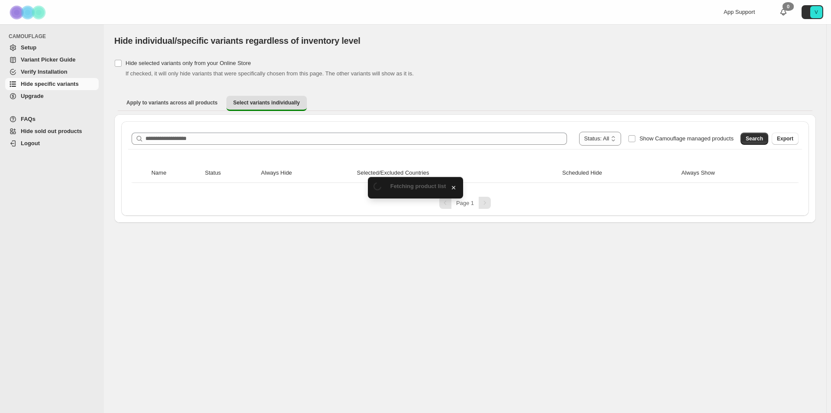  Describe the element at coordinates (54, 36) in the screenshot. I see `span: CAMOUFLAGE` at that location.